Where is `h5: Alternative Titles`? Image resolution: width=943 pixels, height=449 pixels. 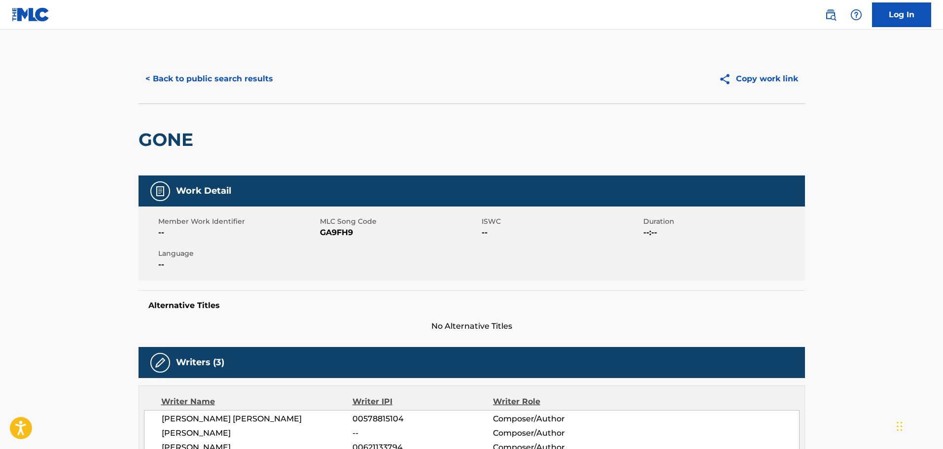 h5: Alternative Titles is located at coordinates (472, 306).